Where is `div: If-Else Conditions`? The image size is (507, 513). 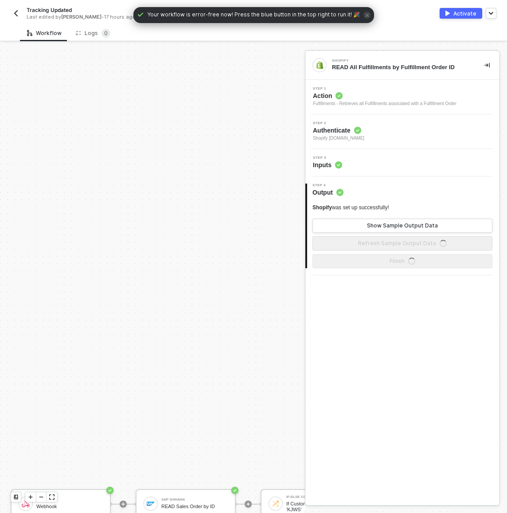 div: If-Else Conditions is located at coordinates (320, 497).